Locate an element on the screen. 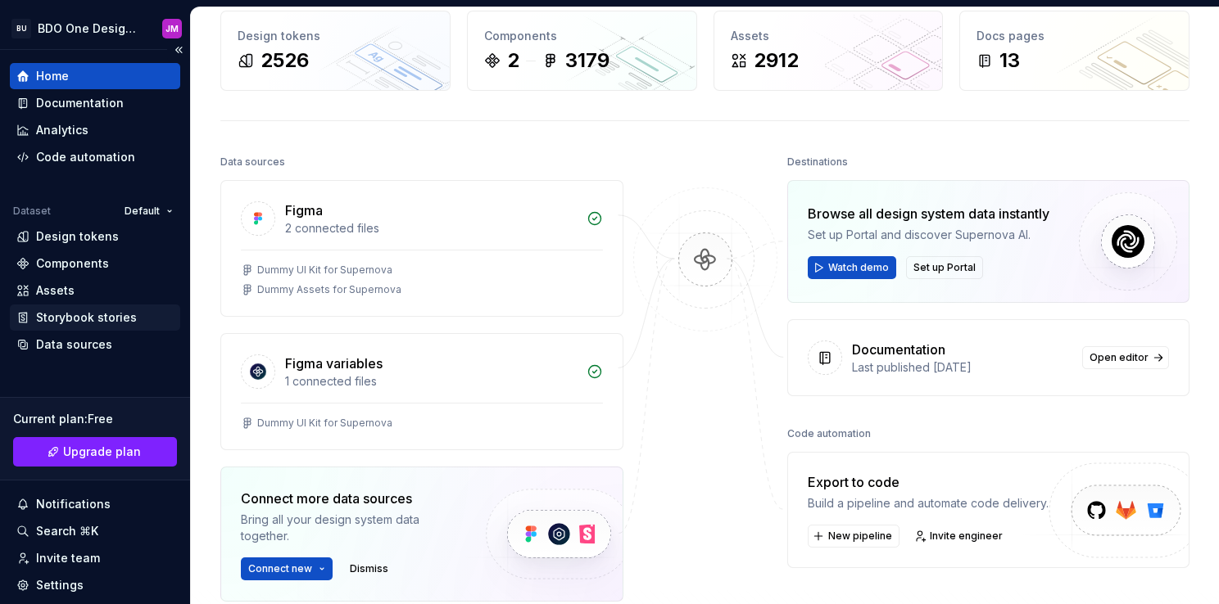  a: Design tokens2526 is located at coordinates (335, 51).